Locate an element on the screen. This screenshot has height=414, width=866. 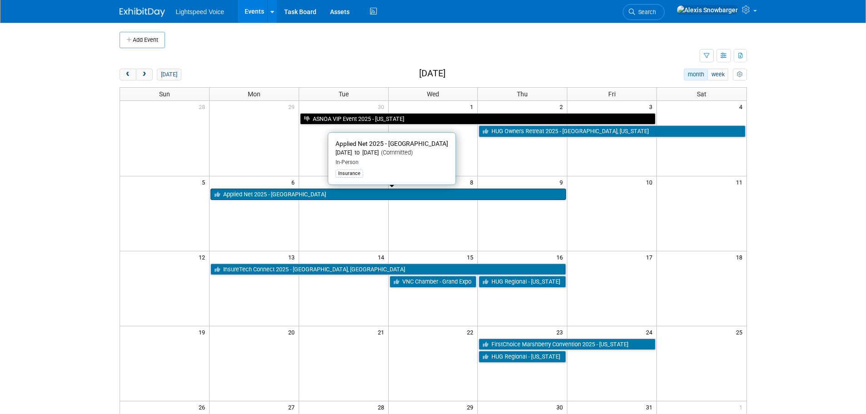
span: 12 is located at coordinates (203, 257).